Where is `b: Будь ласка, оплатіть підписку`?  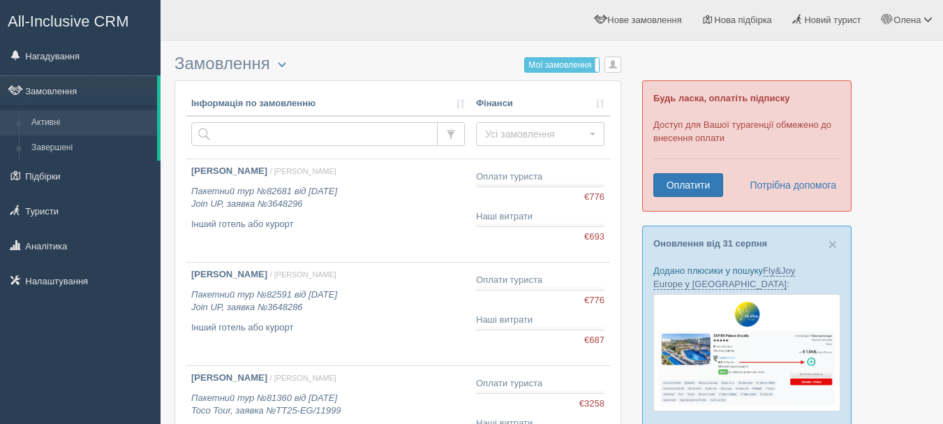 b: Будь ласка, оплатіть підписку is located at coordinates (721, 98).